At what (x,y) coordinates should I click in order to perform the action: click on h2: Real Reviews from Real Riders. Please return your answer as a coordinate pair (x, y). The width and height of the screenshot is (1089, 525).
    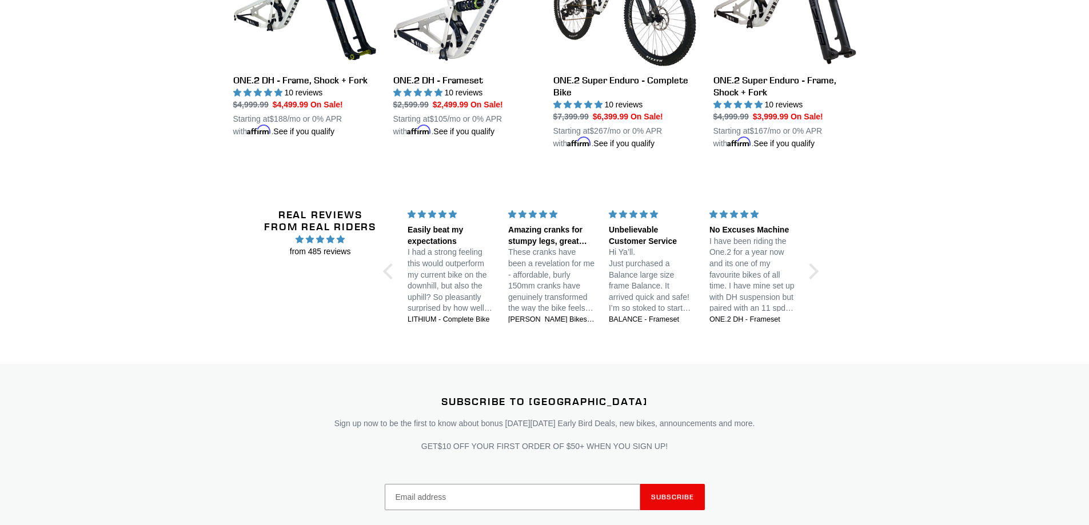
    Looking at the image, I should click on (320, 221).